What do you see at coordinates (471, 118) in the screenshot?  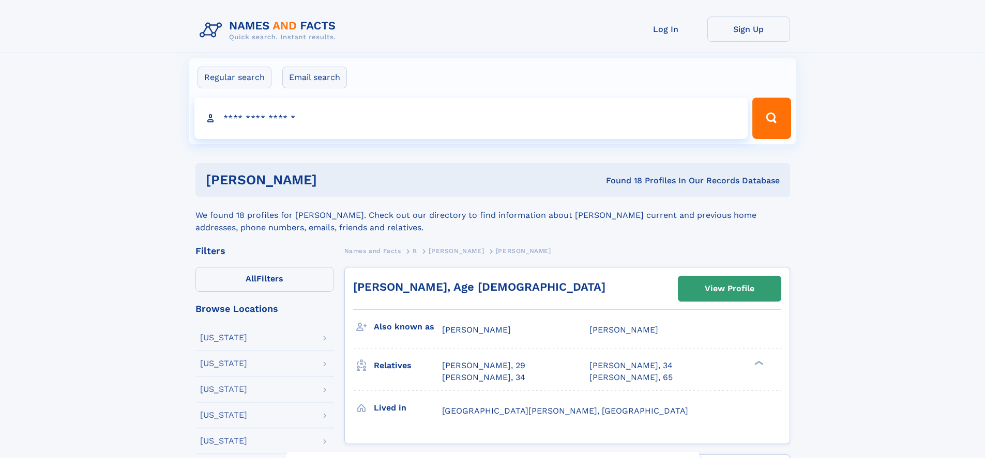 I see `input: search input` at bounding box center [471, 118].